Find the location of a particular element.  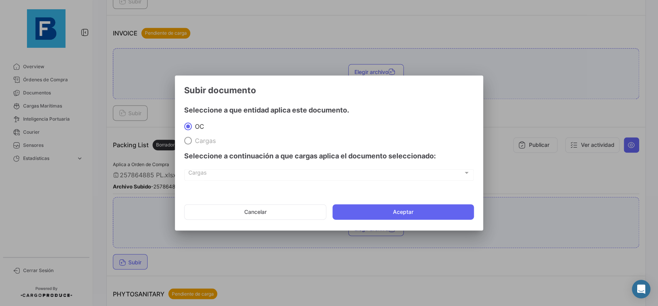

h3: Subir documento is located at coordinates (329, 90).